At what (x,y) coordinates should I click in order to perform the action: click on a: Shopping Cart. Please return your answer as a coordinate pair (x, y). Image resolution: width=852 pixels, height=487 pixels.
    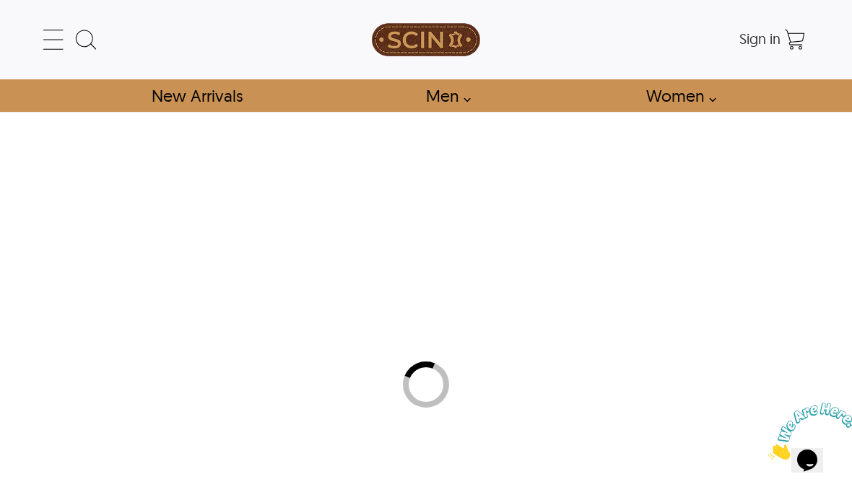
    Looking at the image, I should click on (795, 40).